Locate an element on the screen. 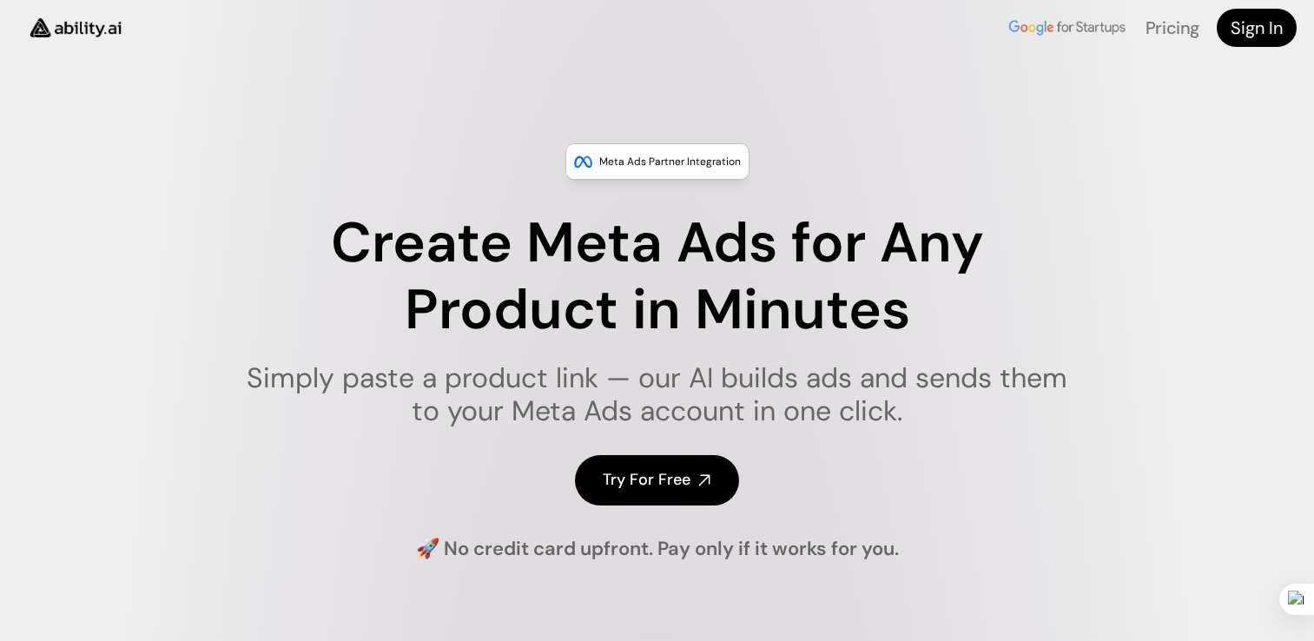 Image resolution: width=1314 pixels, height=641 pixels. a: Sign In is located at coordinates (1257, 28).